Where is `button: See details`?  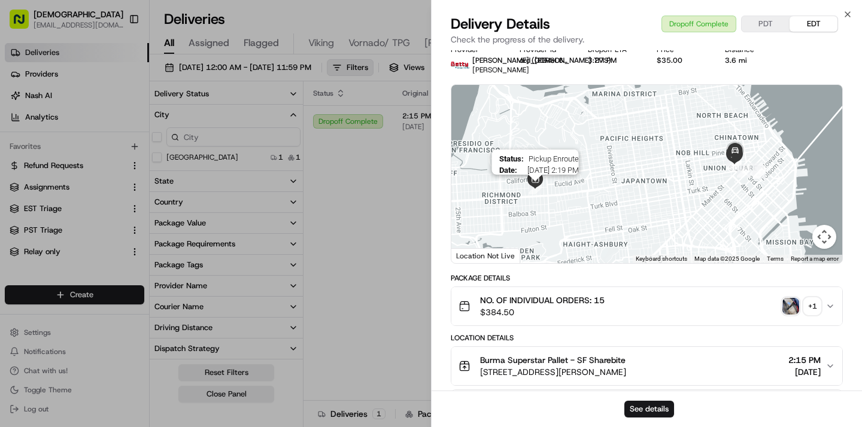
button: See details is located at coordinates (649, 409).